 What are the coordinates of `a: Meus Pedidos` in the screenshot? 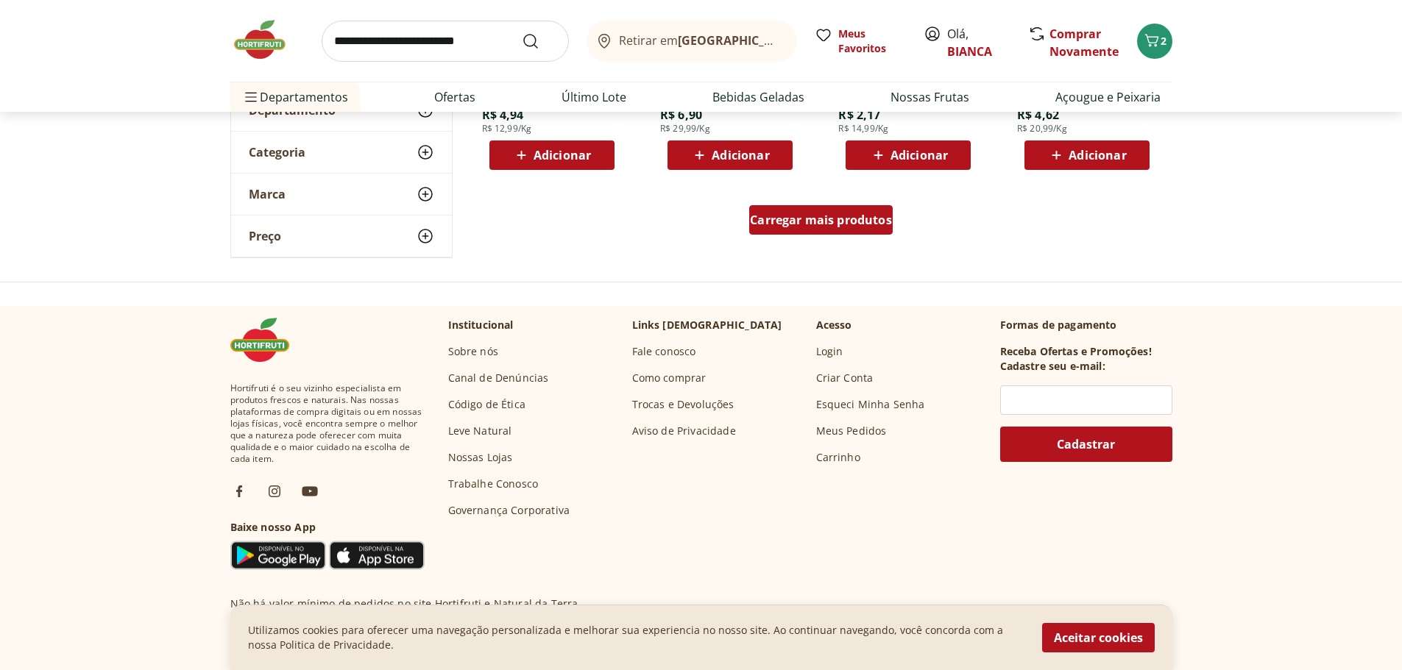 It's located at (851, 431).